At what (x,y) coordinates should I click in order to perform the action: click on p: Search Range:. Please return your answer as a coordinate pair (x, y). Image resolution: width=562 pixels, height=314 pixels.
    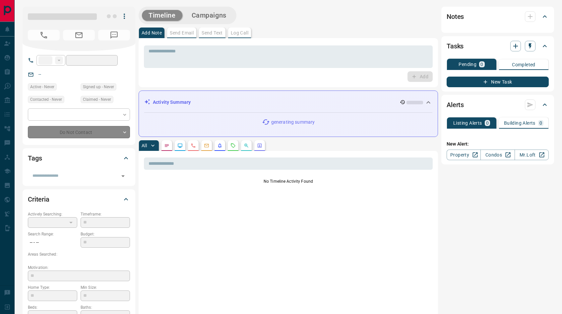
    Looking at the image, I should click on (52, 234).